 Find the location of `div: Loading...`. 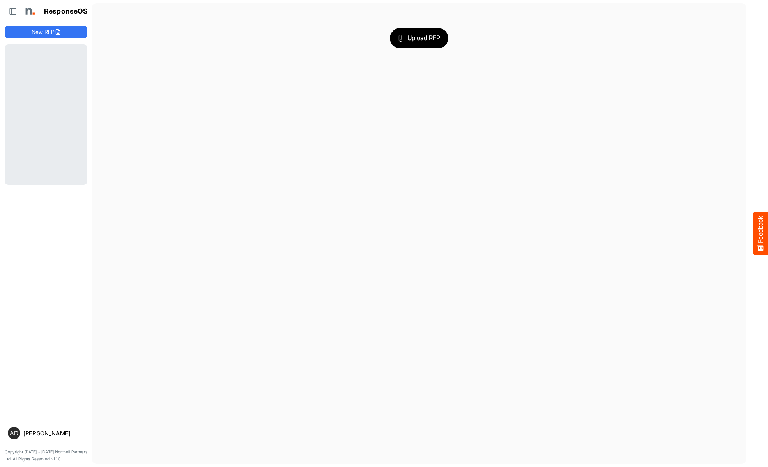

div: Loading... is located at coordinates (46, 114).